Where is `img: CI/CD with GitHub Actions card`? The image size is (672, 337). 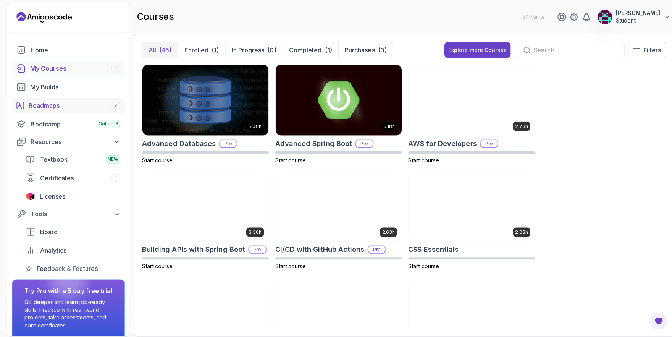
img: CI/CD with GitHub Actions card is located at coordinates (336, 205).